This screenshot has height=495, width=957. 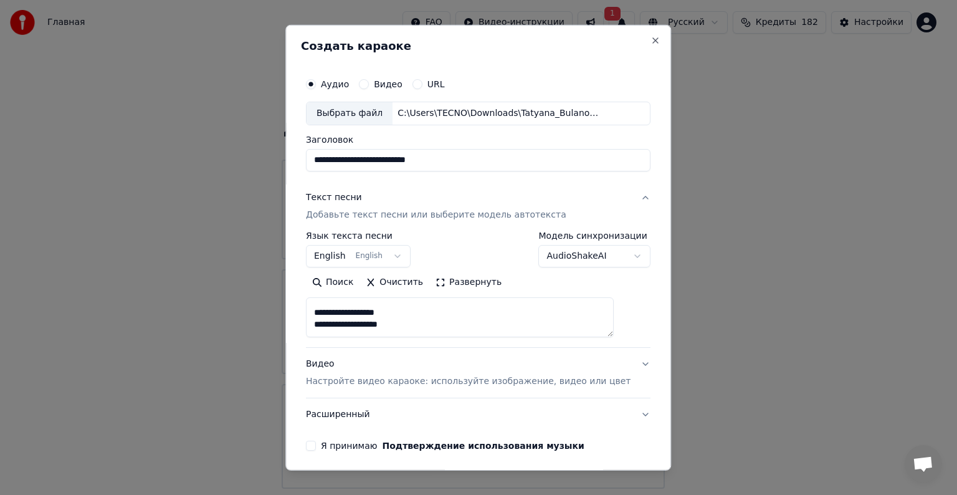 I want to click on button: Поиск, so click(x=333, y=282).